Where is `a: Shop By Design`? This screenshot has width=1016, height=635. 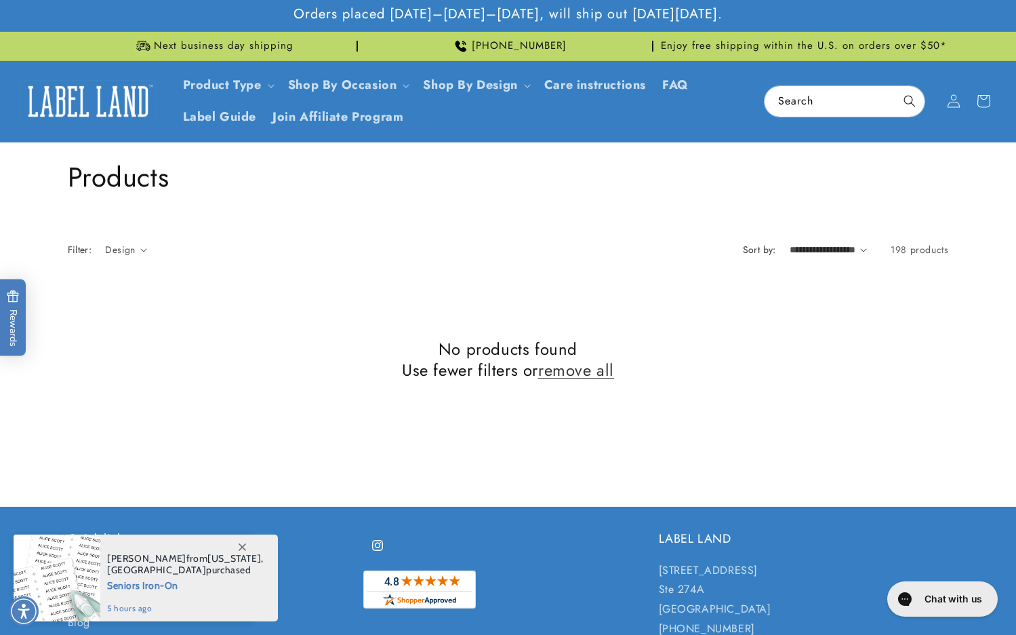 a: Shop By Design is located at coordinates (470, 85).